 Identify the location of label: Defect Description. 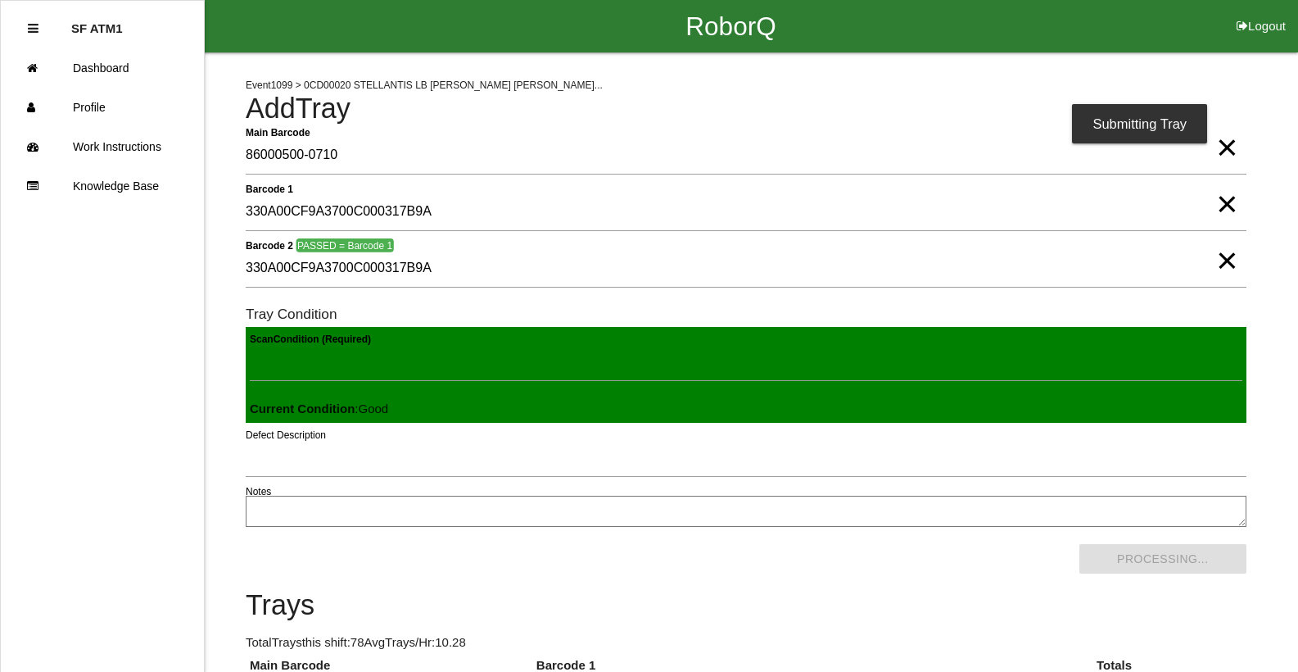
(286, 435).